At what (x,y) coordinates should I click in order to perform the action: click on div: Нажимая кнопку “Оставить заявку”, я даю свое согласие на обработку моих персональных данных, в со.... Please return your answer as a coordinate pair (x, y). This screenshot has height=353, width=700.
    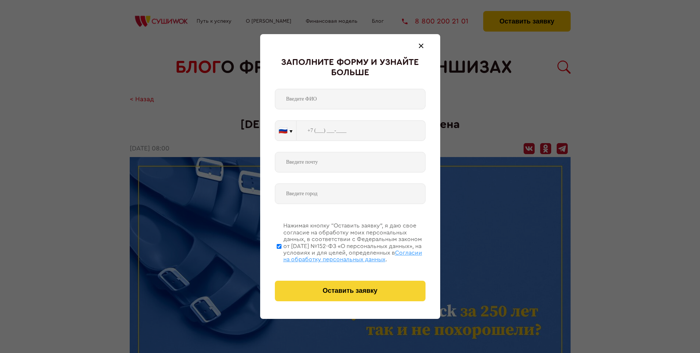
    Looking at the image, I should click on (354, 243).